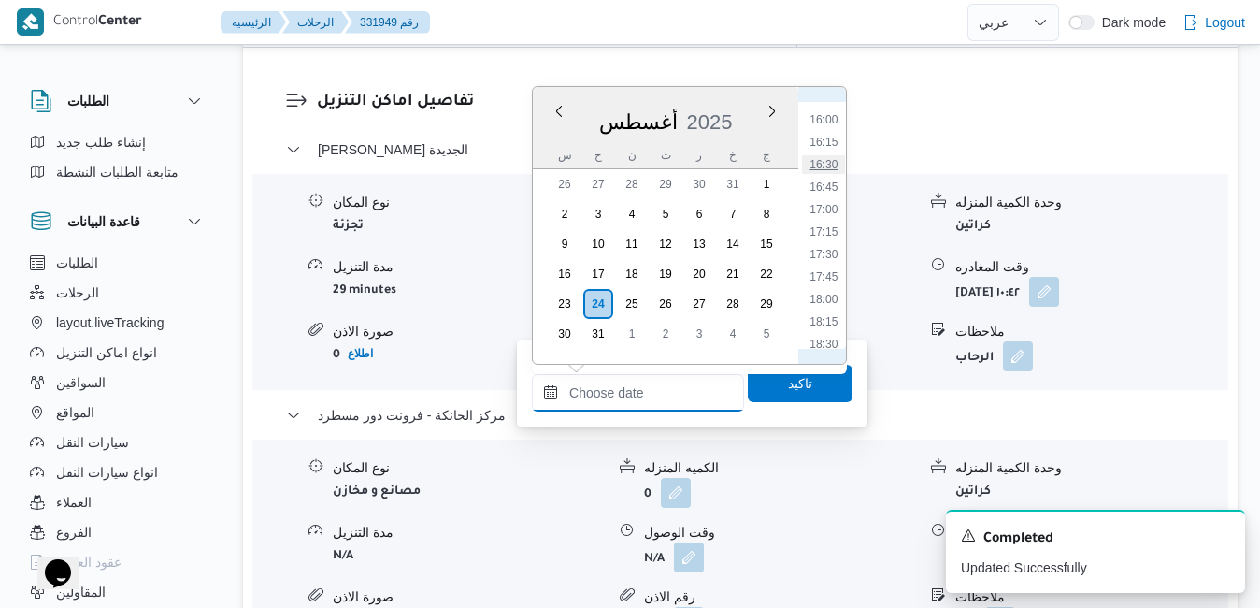 The height and width of the screenshot is (608, 1260). What do you see at coordinates (117, 172) in the screenshot?
I see `span: متابعة الطلبات النشطة` at bounding box center [117, 172].